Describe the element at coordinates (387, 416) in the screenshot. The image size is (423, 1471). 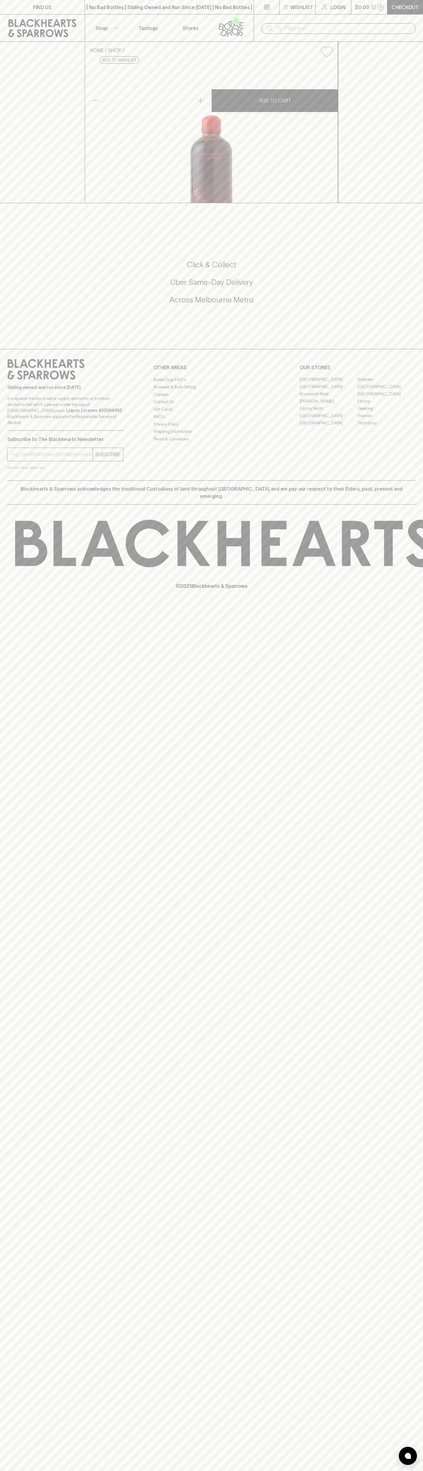
I see `a: Prahran` at that location.